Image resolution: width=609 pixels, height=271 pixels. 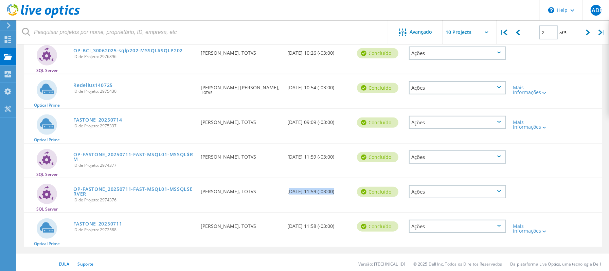 What do you see at coordinates (133, 57) in the screenshot?
I see `span: ID de Projeto: 2976896` at bounding box center [133, 57].